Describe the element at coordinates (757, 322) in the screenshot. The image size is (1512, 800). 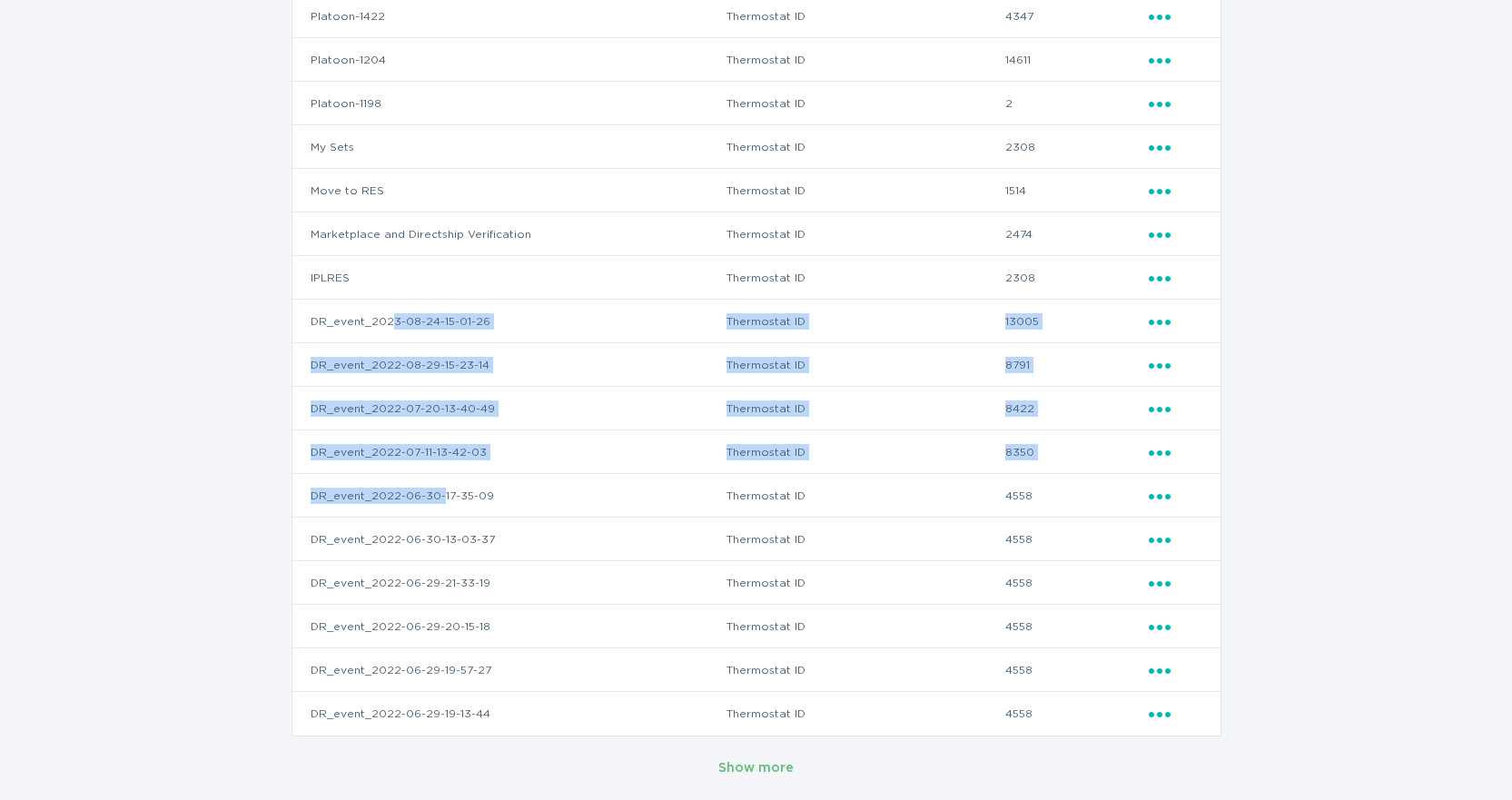
I see `tr: 3c4c2222ac0548908481df664eb14307` at that location.